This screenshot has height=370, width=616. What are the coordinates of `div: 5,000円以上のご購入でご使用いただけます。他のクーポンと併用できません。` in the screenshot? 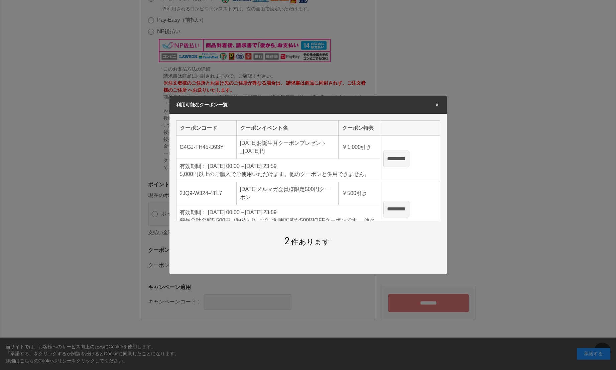 It's located at (278, 174).